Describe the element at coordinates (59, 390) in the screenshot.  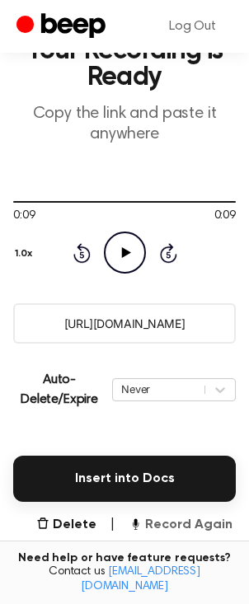
I see `p: Auto-Delete/Expire` at that location.